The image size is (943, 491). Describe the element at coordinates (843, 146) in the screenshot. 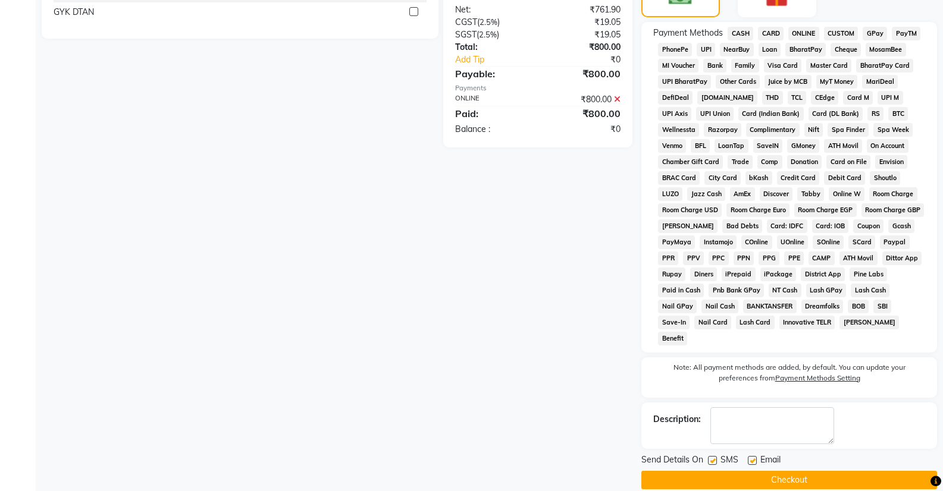

I see `span: ATH Movil` at that location.